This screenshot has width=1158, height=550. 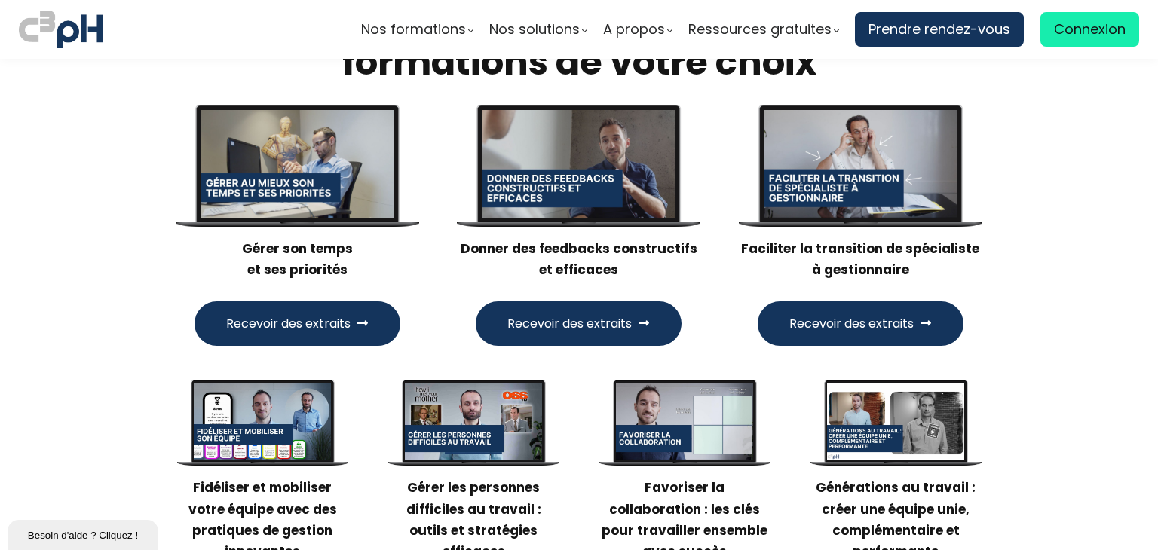 What do you see at coordinates (297, 259) in the screenshot?
I see `strong: Gérer son temps et ses priorités` at bounding box center [297, 259].